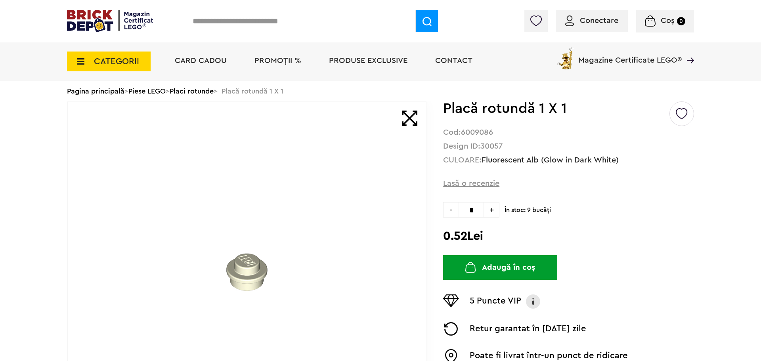  What do you see at coordinates (454, 61) in the screenshot?
I see `a: Contact` at bounding box center [454, 61].